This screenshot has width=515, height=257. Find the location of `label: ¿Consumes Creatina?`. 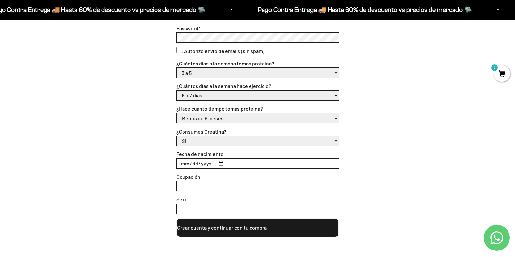

label: ¿Consumes Creatina? is located at coordinates (201, 131).